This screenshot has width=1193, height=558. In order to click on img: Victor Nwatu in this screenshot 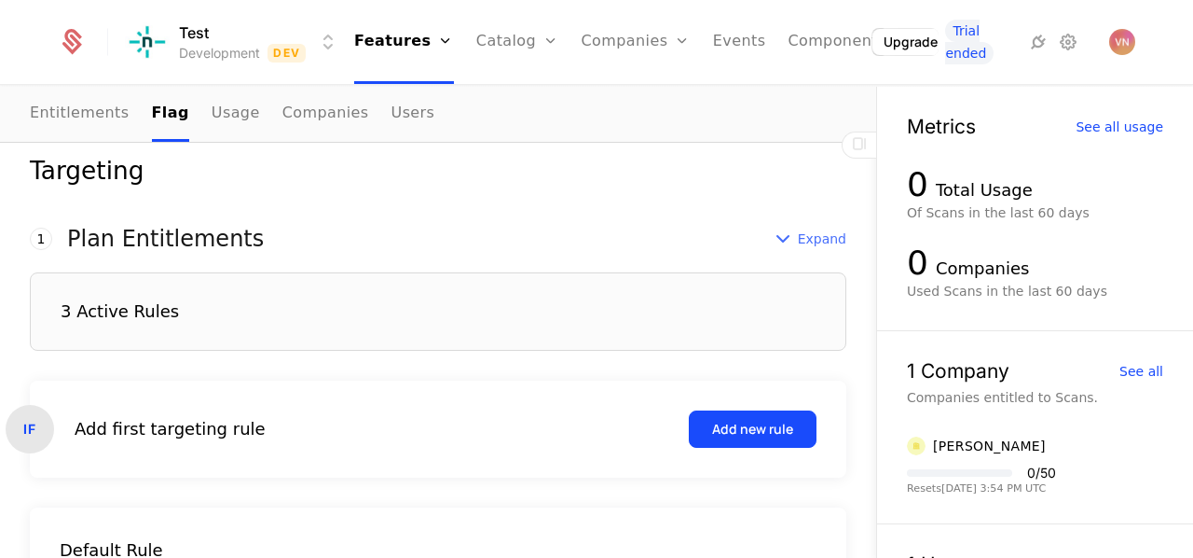, I will do `click(1123, 42)`.